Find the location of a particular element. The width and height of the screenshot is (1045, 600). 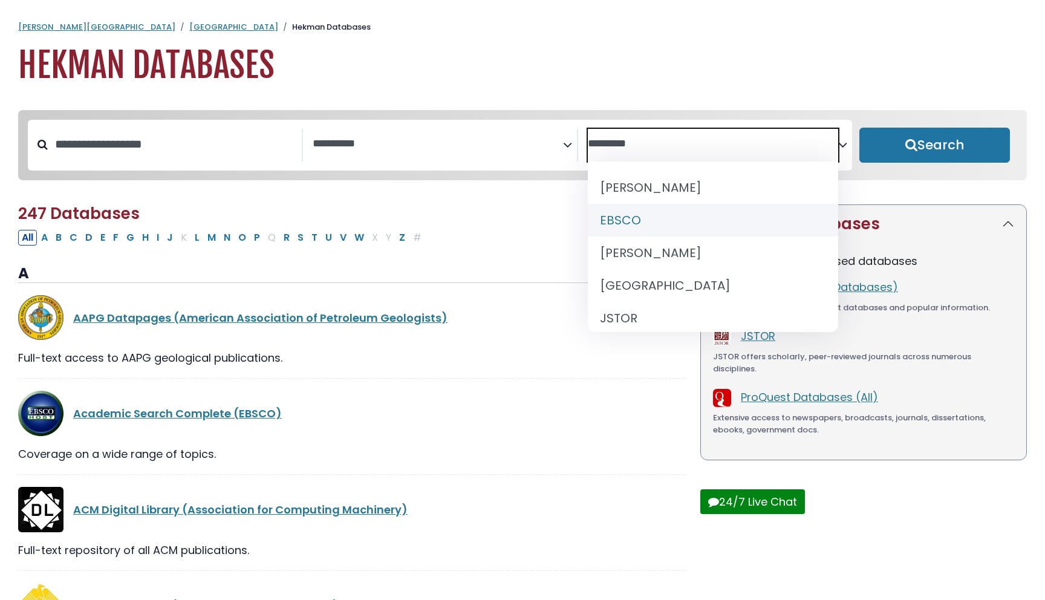

button: Filter Results S is located at coordinates (301, 238).